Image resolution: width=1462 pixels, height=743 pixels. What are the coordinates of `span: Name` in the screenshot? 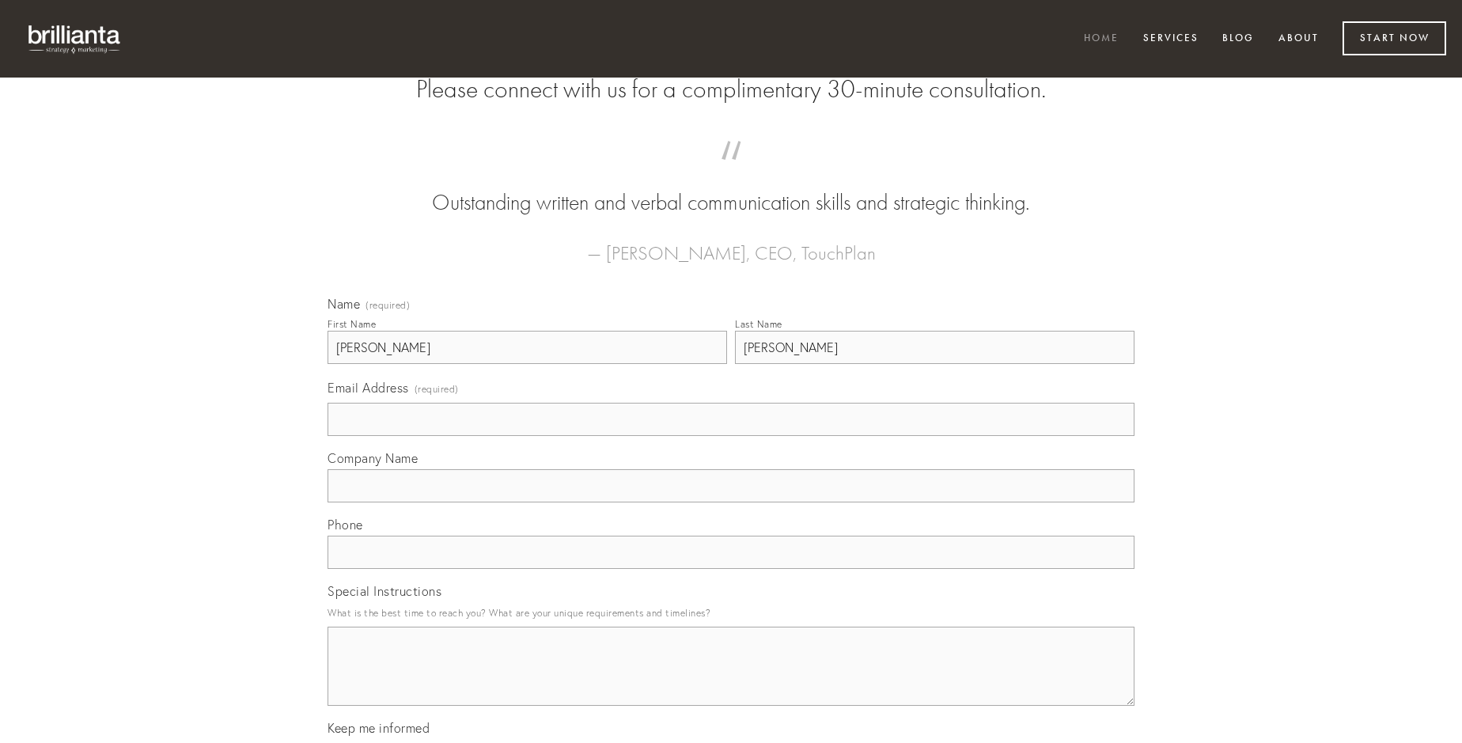 It's located at (343, 304).